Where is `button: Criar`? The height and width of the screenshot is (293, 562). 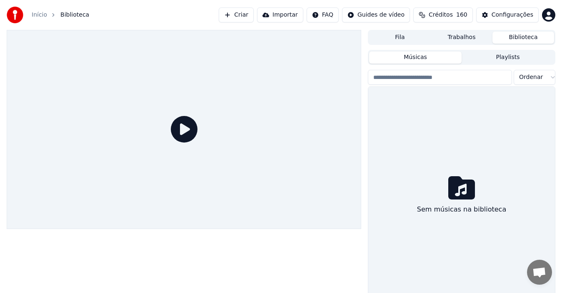
button: Criar is located at coordinates (236, 15).